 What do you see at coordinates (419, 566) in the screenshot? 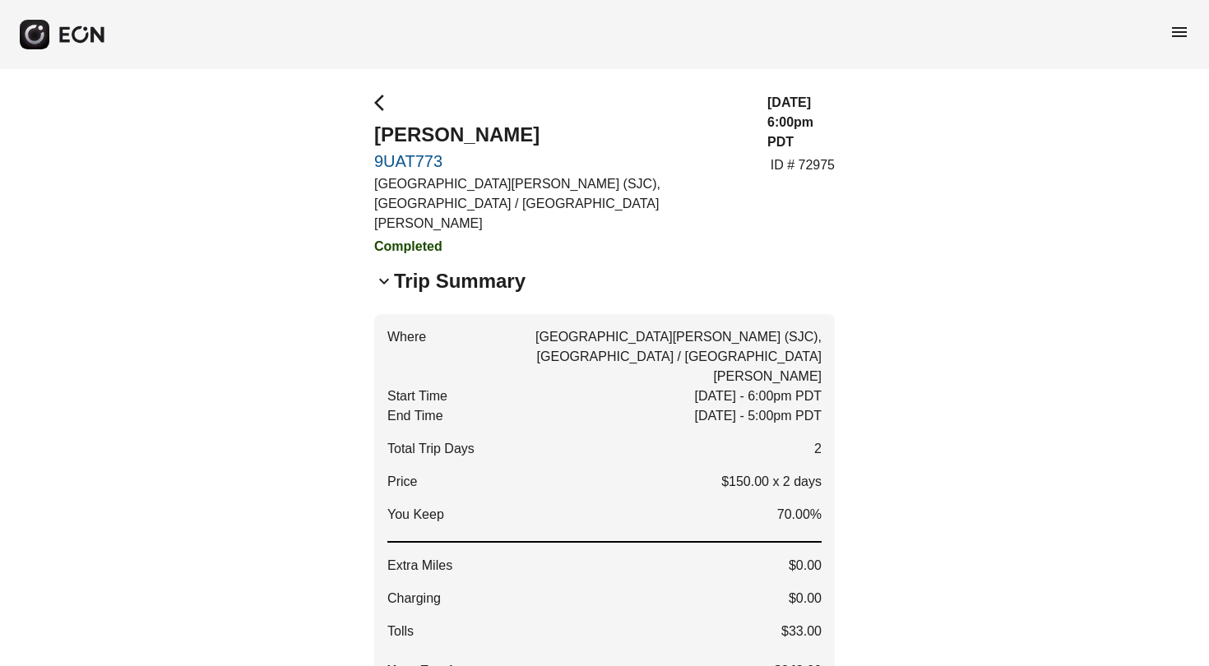
I see `span: Extra Miles` at bounding box center [419, 566].